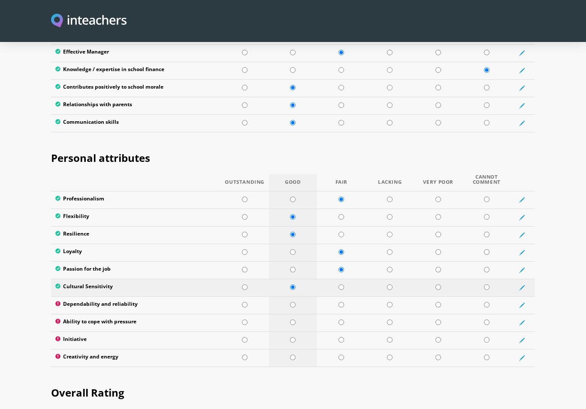  What do you see at coordinates (135, 235) in the screenshot?
I see `label: Resilience` at bounding box center [135, 235].